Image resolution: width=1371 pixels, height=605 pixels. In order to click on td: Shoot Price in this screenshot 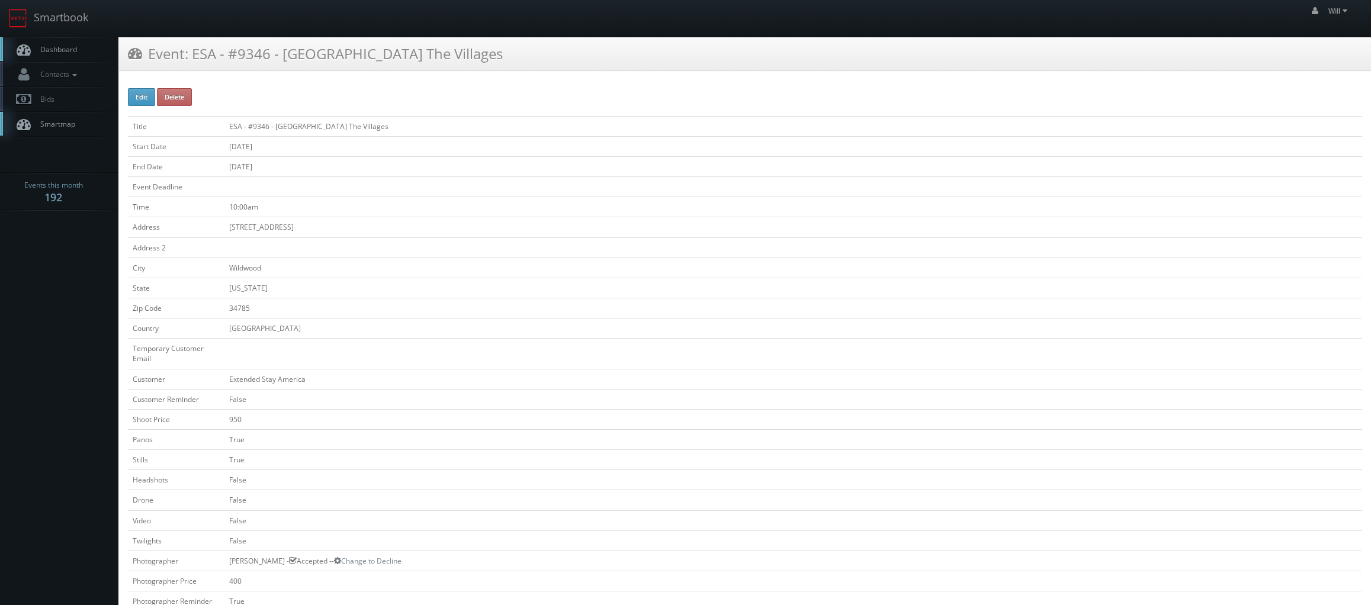, I will do `click(176, 419)`.